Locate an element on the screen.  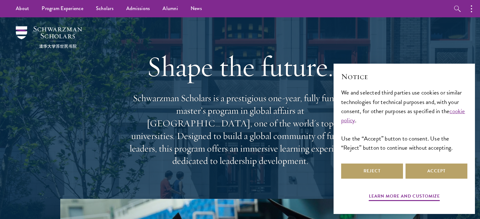
button: Reject is located at coordinates (372, 171).